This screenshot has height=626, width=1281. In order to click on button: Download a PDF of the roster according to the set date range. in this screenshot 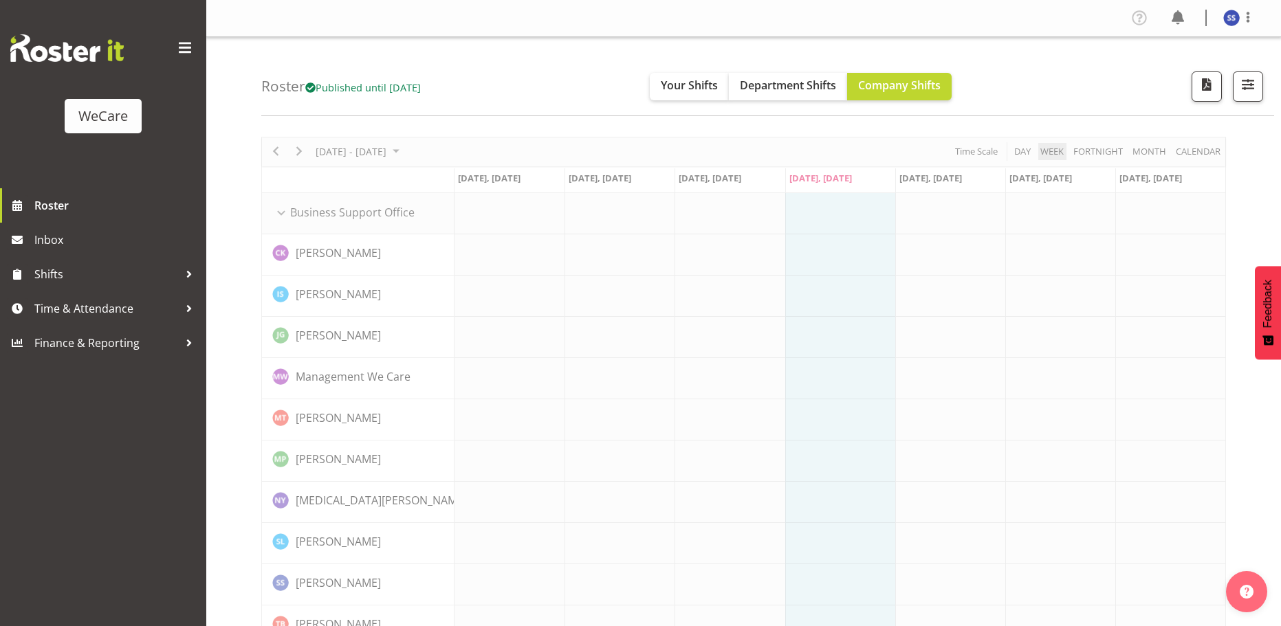, I will do `click(1206, 87)`.